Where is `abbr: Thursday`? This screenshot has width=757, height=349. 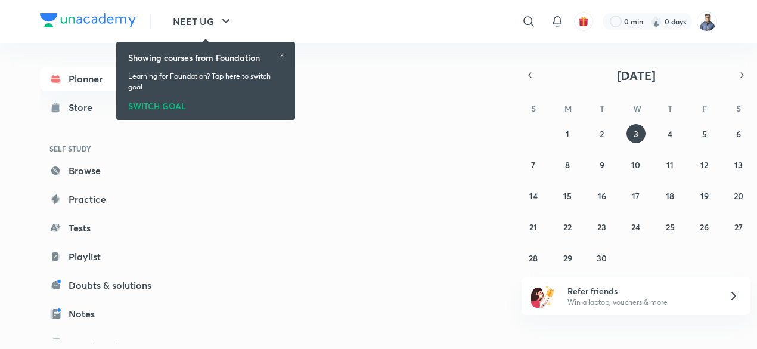
abbr: Thursday is located at coordinates (670, 108).